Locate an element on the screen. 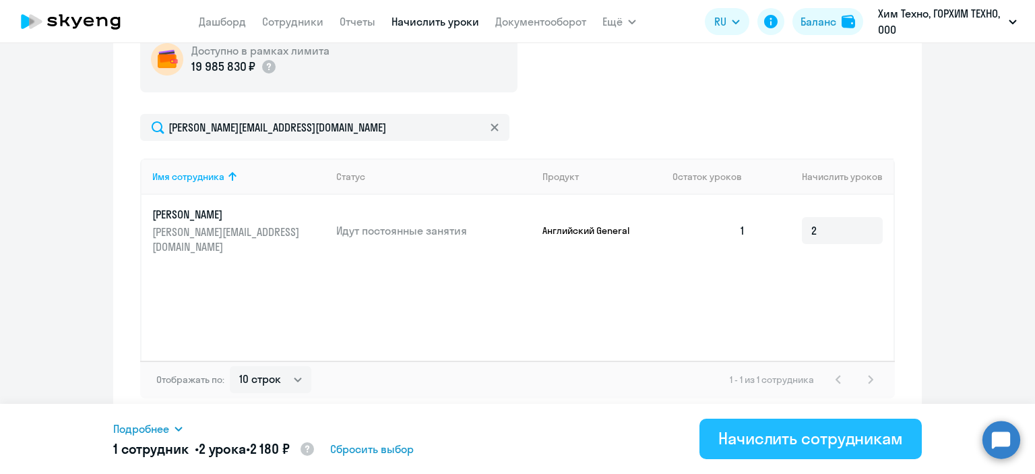 This screenshot has width=1035, height=474. input: Поиск по имени, email, продукту или статусу is located at coordinates (325, 127).